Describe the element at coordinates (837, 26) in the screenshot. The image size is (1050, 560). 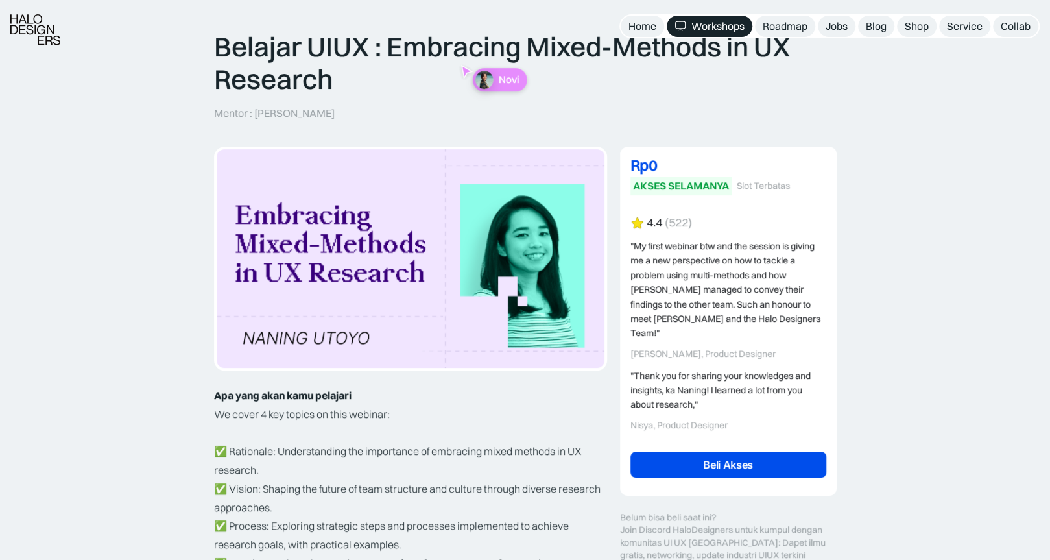
I see `div: Jobs` at that location.